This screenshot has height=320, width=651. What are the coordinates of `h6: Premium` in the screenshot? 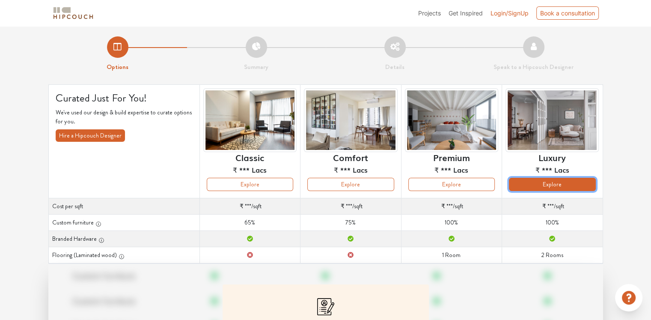 It's located at (451, 157).